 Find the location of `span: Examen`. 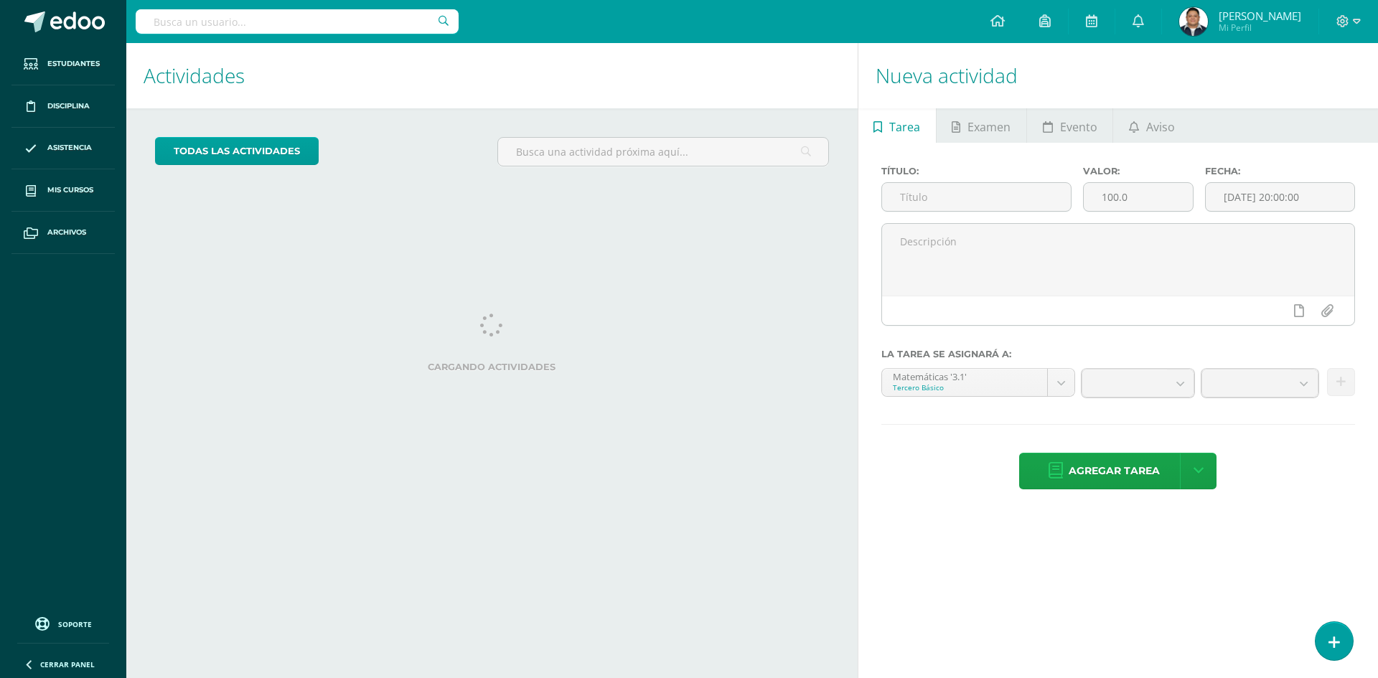

span: Examen is located at coordinates (989, 127).